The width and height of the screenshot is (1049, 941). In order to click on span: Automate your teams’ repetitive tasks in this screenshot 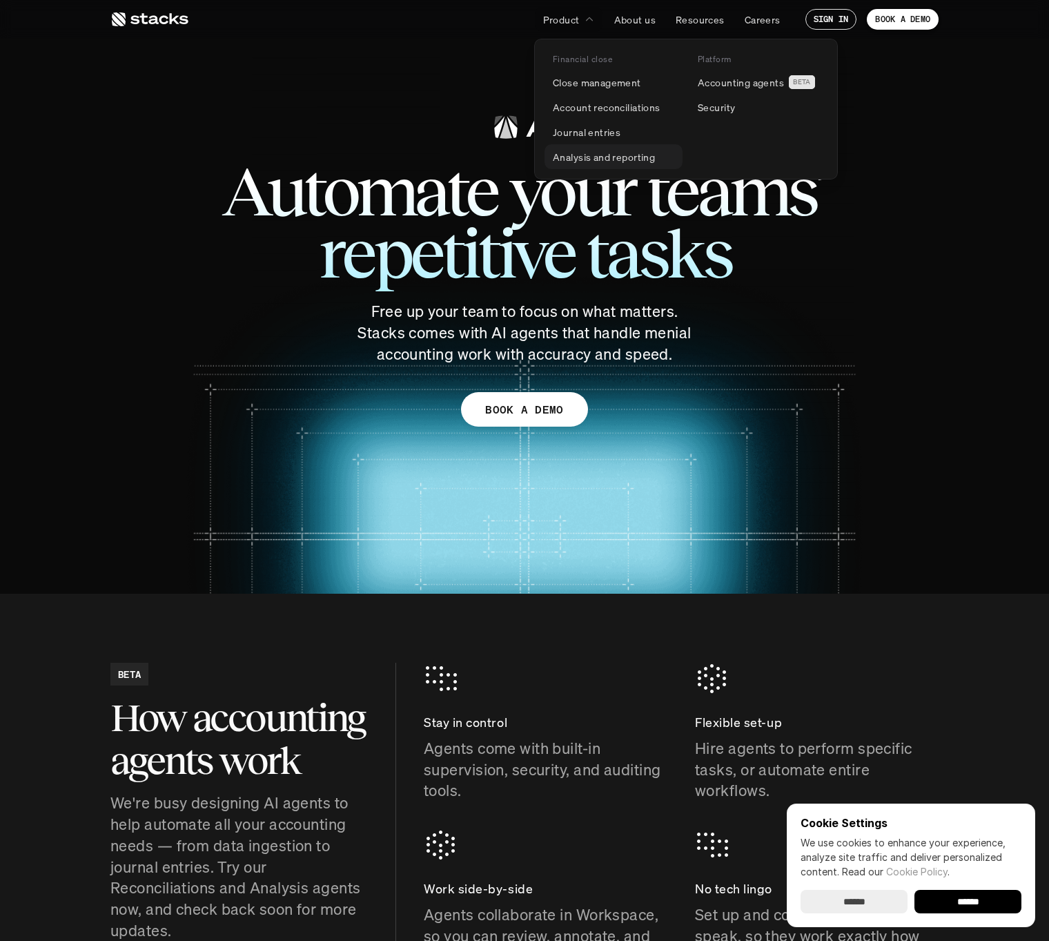, I will do `click(524, 222)`.